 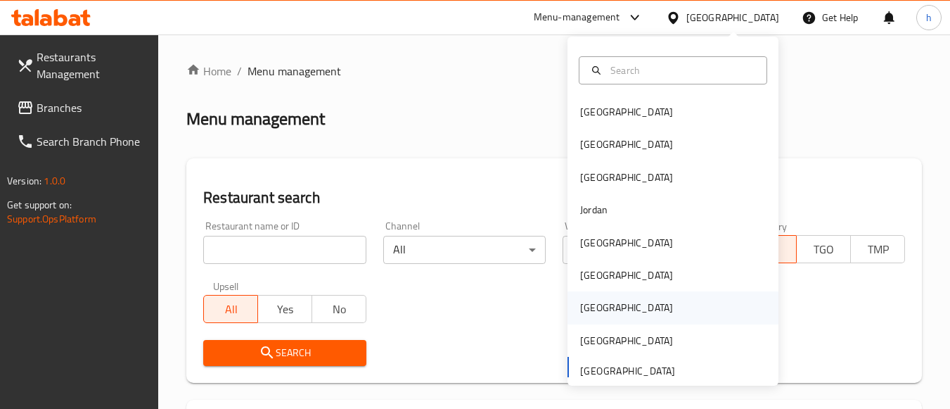 What do you see at coordinates (594, 210) in the screenshot?
I see `div: Jordan` at bounding box center [594, 210].